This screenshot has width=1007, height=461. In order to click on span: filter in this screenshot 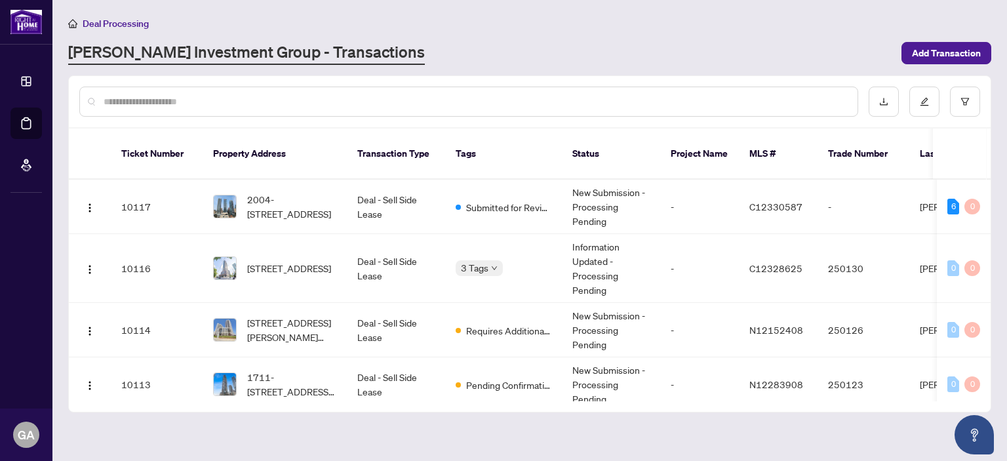, I will do `click(965, 102)`.